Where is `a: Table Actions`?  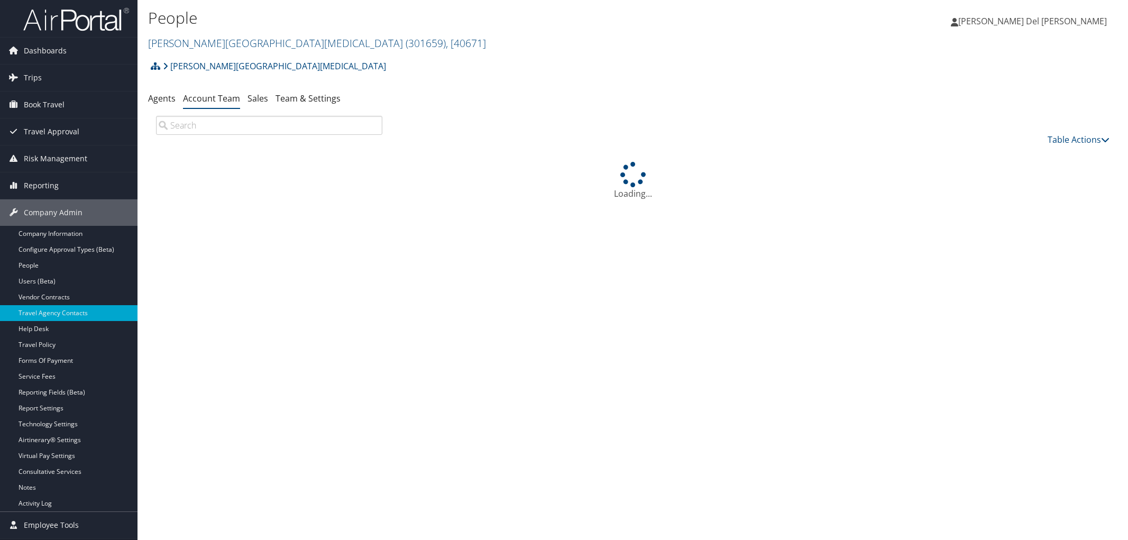 a: Table Actions is located at coordinates (1078, 140).